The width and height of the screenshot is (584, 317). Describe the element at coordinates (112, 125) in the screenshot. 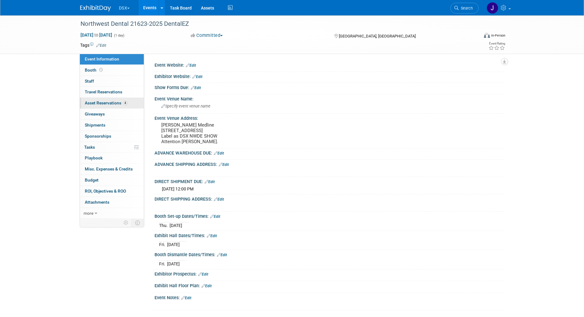

I see `a: Shipments` at that location.